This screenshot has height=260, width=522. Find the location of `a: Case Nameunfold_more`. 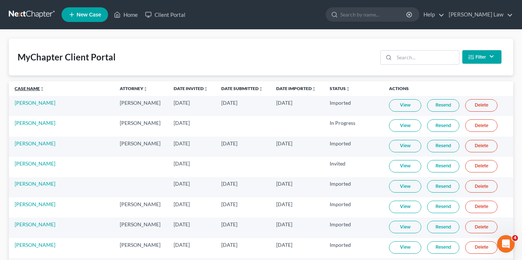

a: Case Nameunfold_more is located at coordinates (29, 88).